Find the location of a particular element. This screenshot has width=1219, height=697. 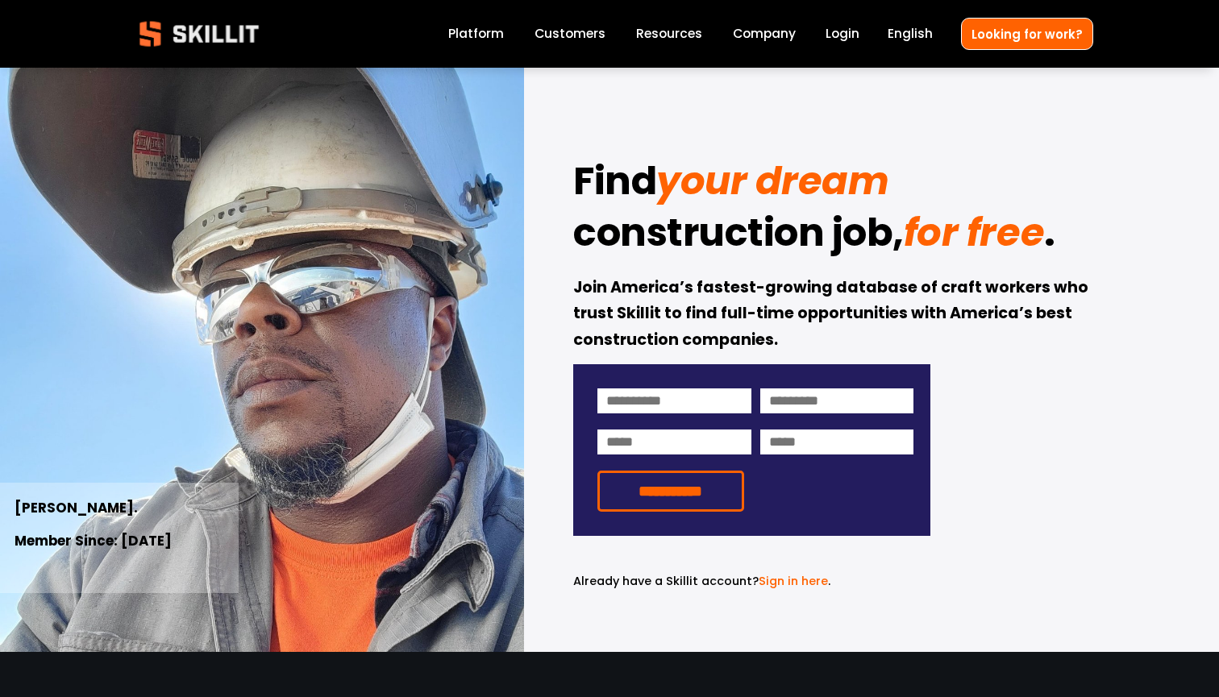

em: your dream is located at coordinates (772, 181).